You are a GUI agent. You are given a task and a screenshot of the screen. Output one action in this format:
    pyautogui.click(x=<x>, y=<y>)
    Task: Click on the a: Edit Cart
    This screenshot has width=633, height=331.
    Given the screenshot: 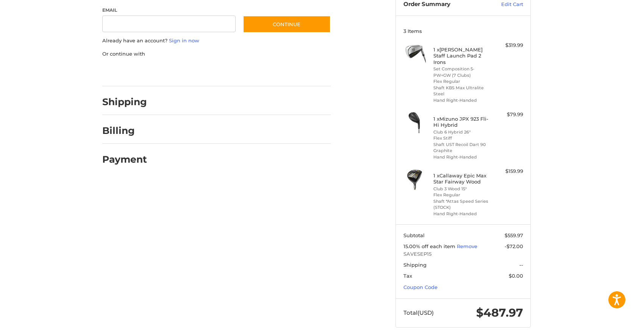 What is the action you would take?
    pyautogui.click(x=504, y=5)
    